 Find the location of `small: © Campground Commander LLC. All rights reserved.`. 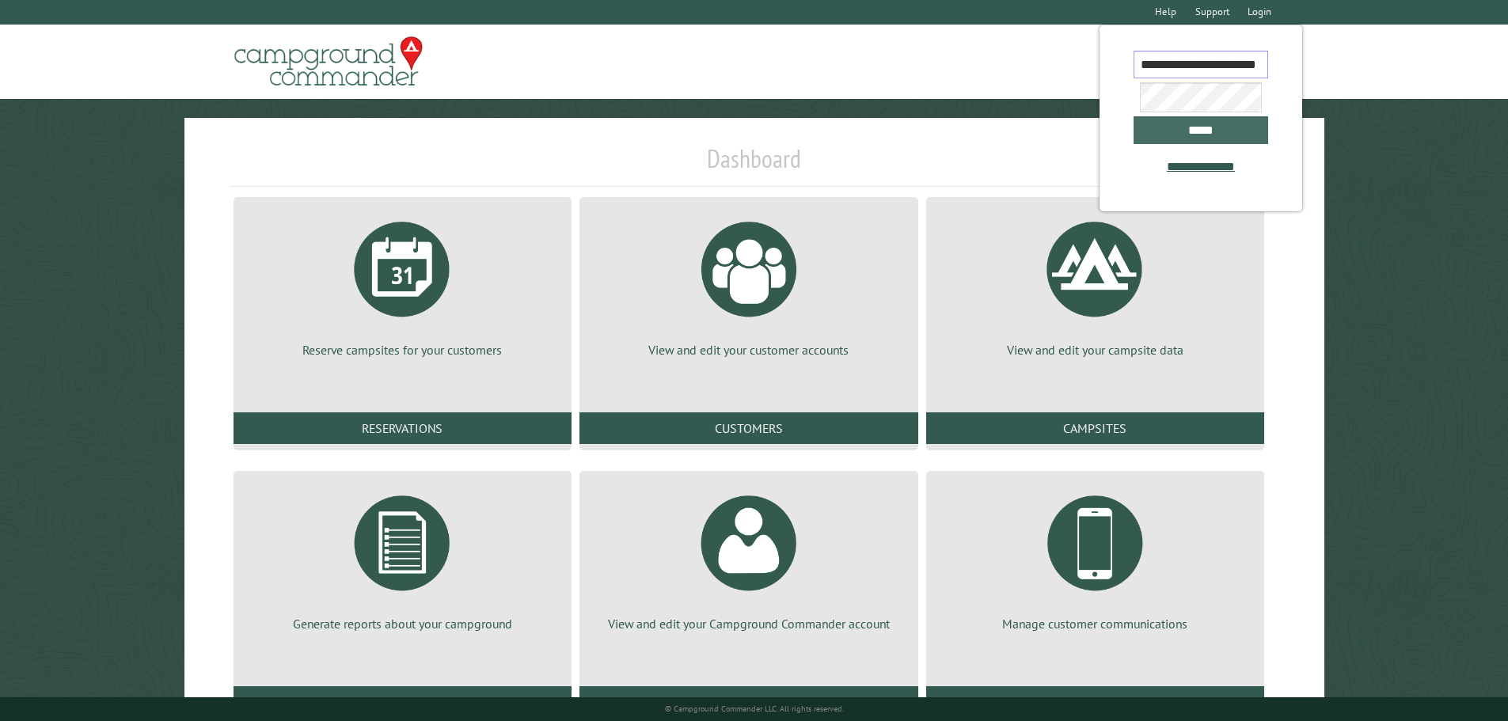

small: © Campground Commander LLC. All rights reserved. is located at coordinates (754, 708).